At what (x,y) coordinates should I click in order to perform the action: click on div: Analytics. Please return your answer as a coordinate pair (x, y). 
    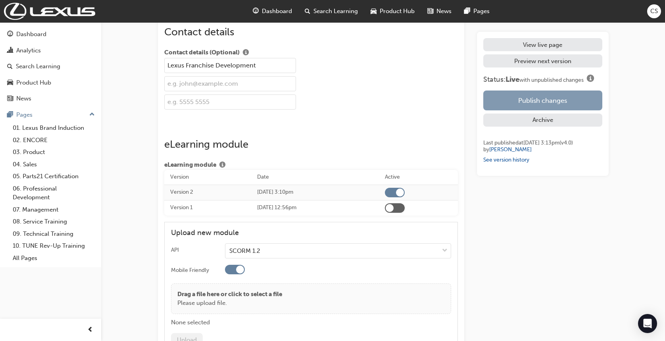
    Looking at the image, I should click on (29, 50).